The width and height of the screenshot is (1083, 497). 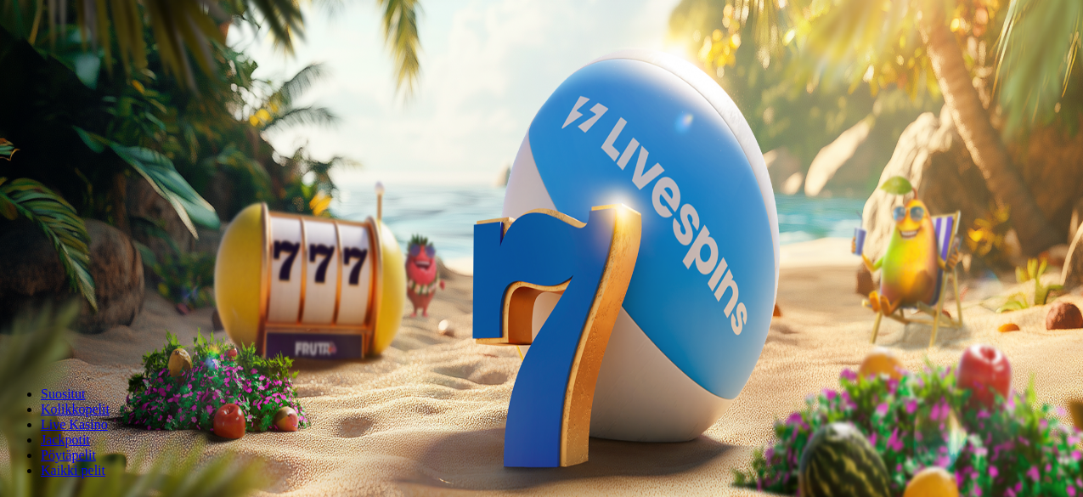 I want to click on span: Suositut, so click(x=63, y=393).